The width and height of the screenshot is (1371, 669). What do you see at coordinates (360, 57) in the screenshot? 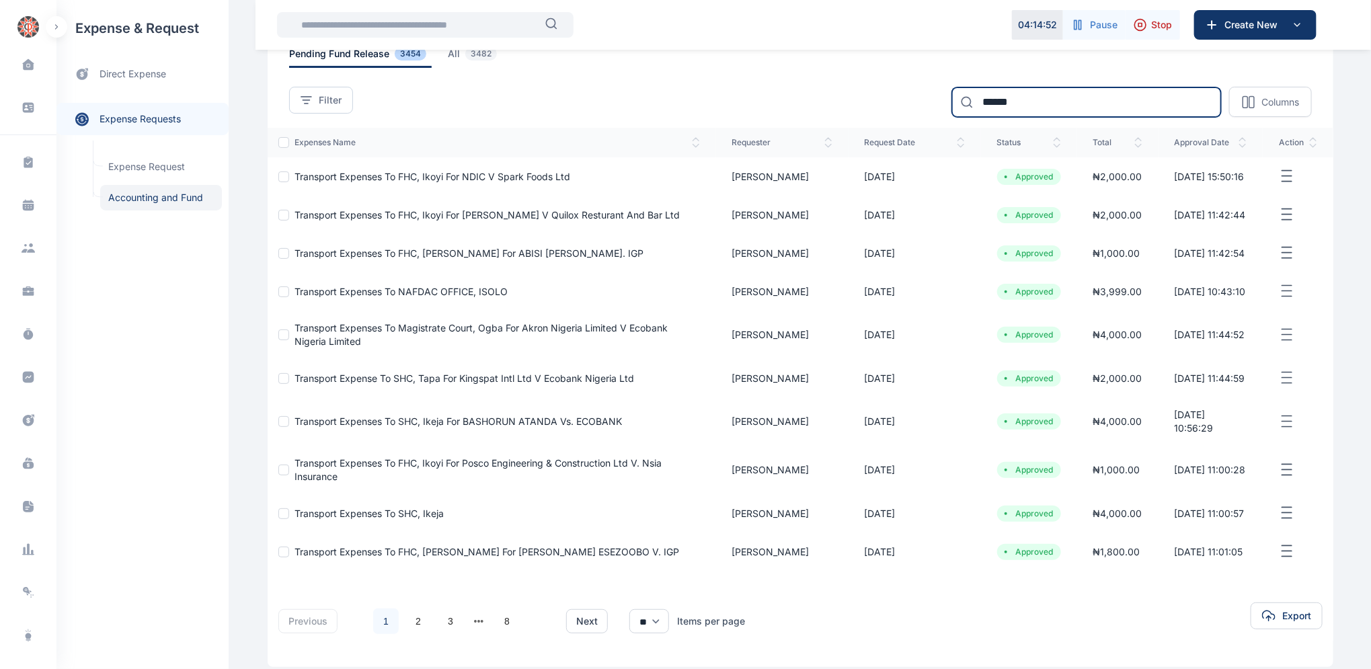
I see `span: pending fund release` at bounding box center [360, 57].